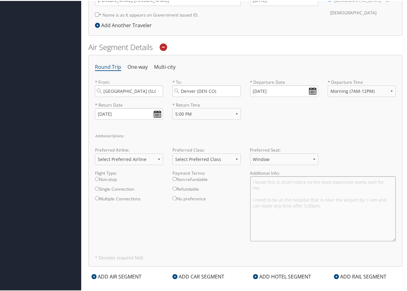 The width and height of the screenshot is (407, 291). Describe the element at coordinates (206, 87) in the screenshot. I see `label: * To:` at that location.